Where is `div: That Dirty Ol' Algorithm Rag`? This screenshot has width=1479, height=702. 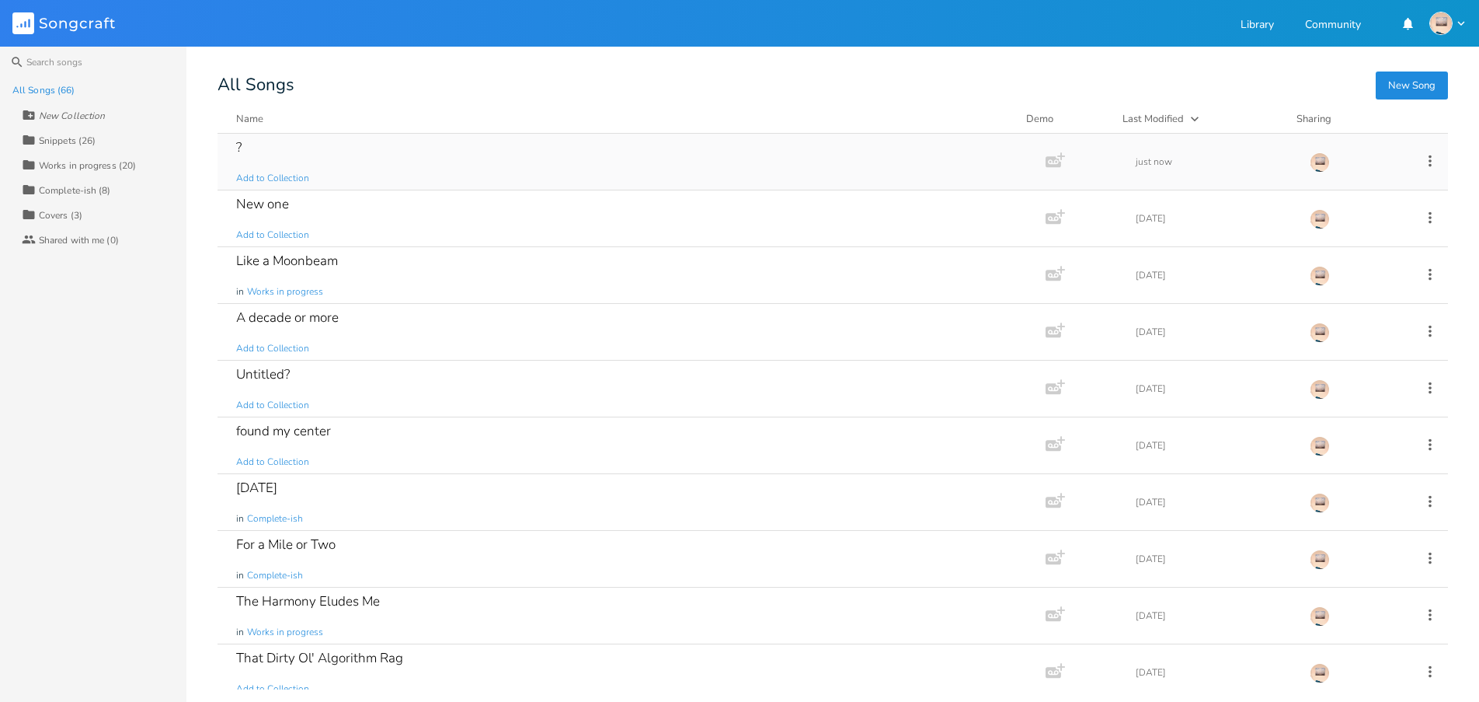
div: That Dirty Ol' Algorithm Rag is located at coordinates (319, 657).